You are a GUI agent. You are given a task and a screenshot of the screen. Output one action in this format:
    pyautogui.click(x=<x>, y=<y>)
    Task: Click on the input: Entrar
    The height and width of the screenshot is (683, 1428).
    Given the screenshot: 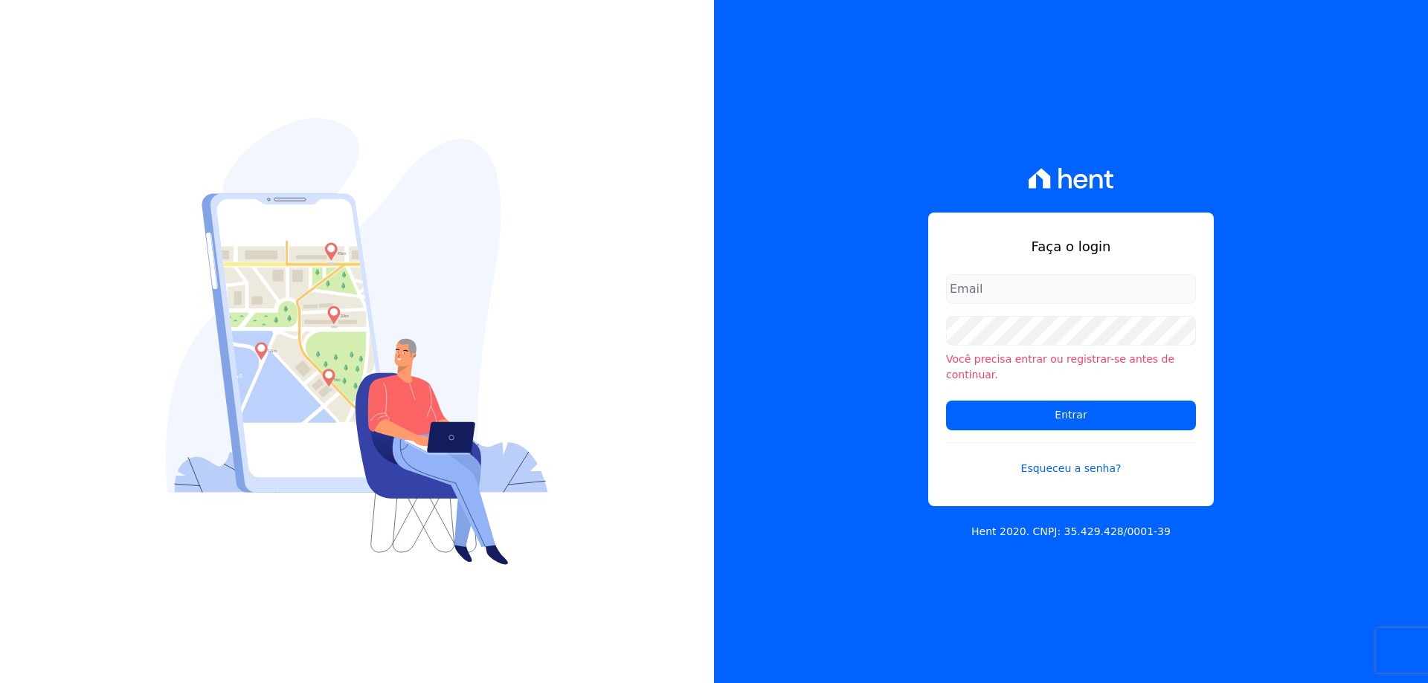 What is the action you would take?
    pyautogui.click(x=1071, y=416)
    